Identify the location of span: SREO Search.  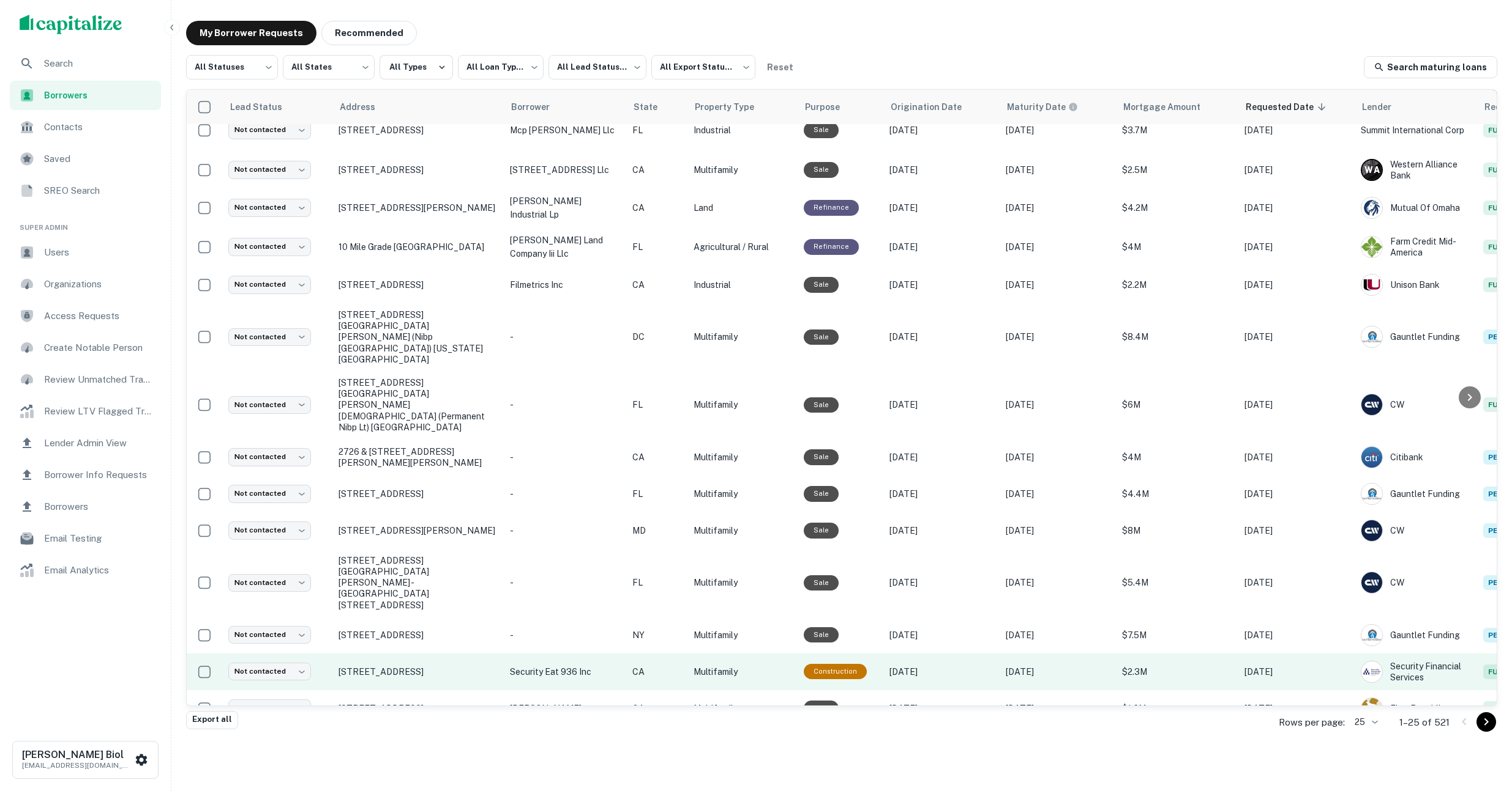
(98, 190).